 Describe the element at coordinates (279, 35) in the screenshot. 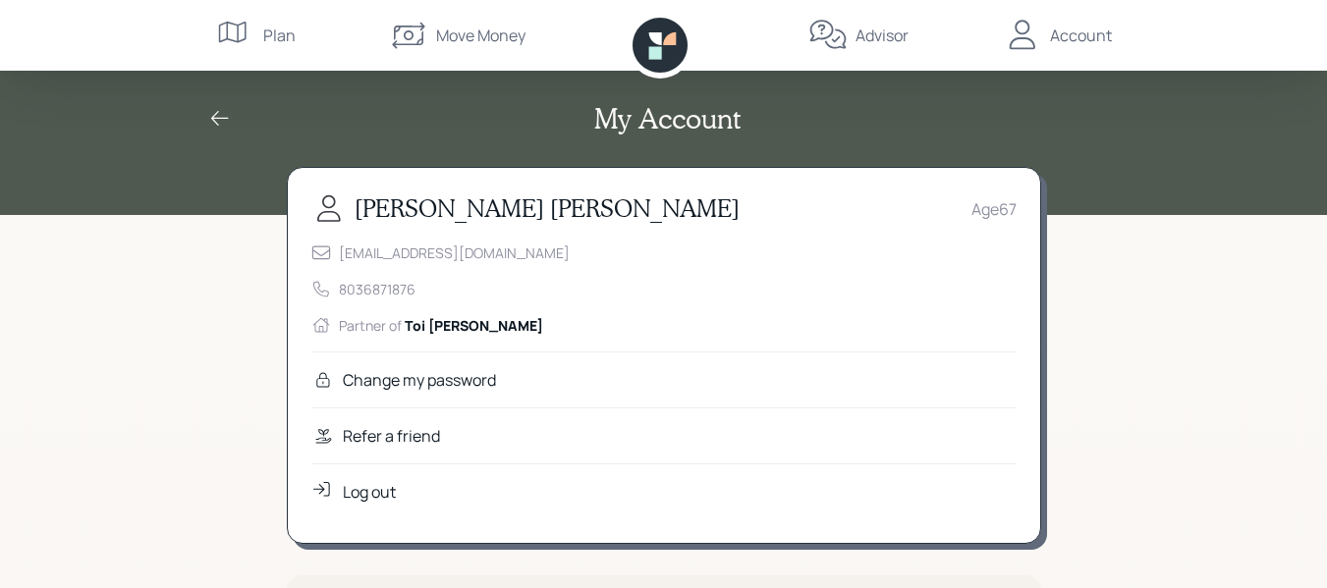

I see `div: Plan` at that location.